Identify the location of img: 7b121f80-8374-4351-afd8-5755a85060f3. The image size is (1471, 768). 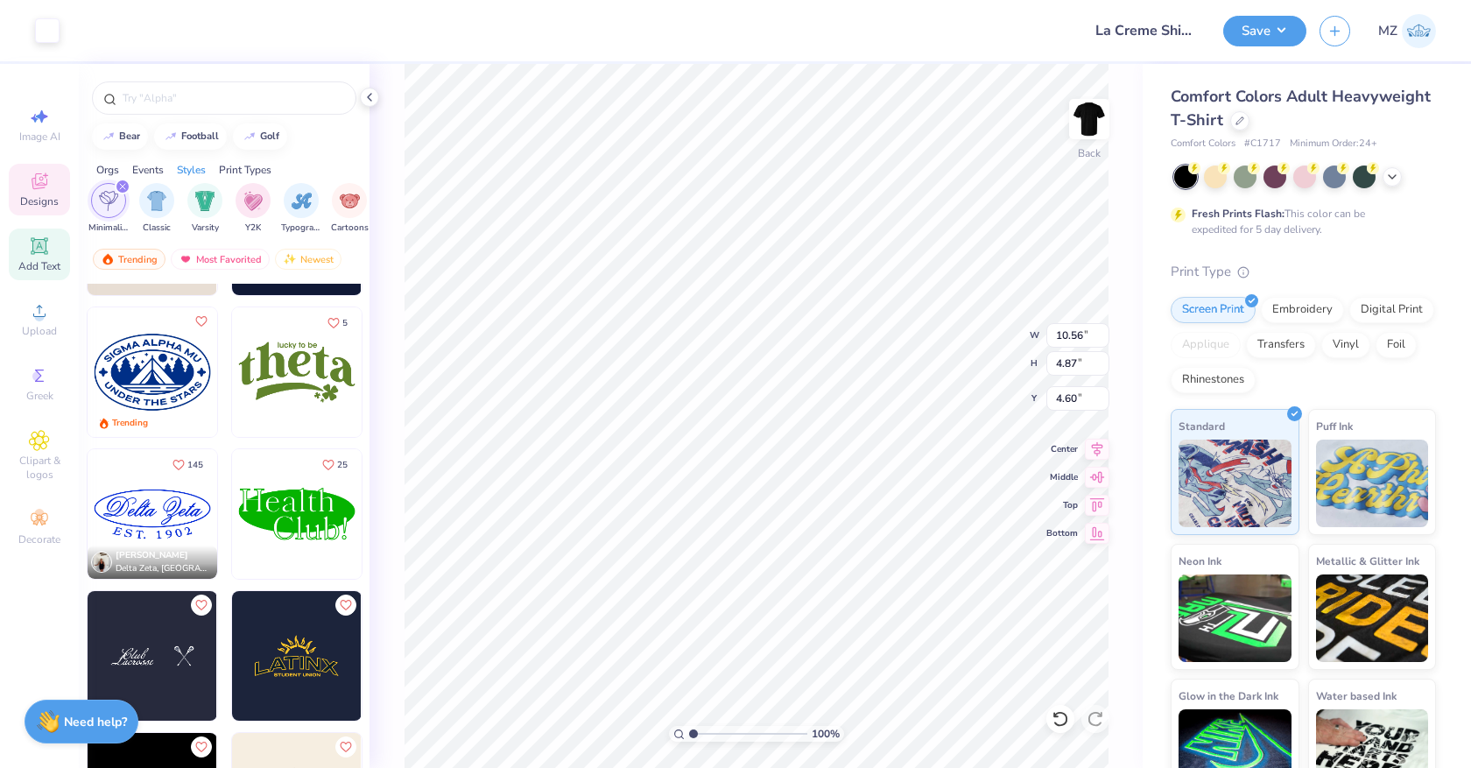
(281, 656).